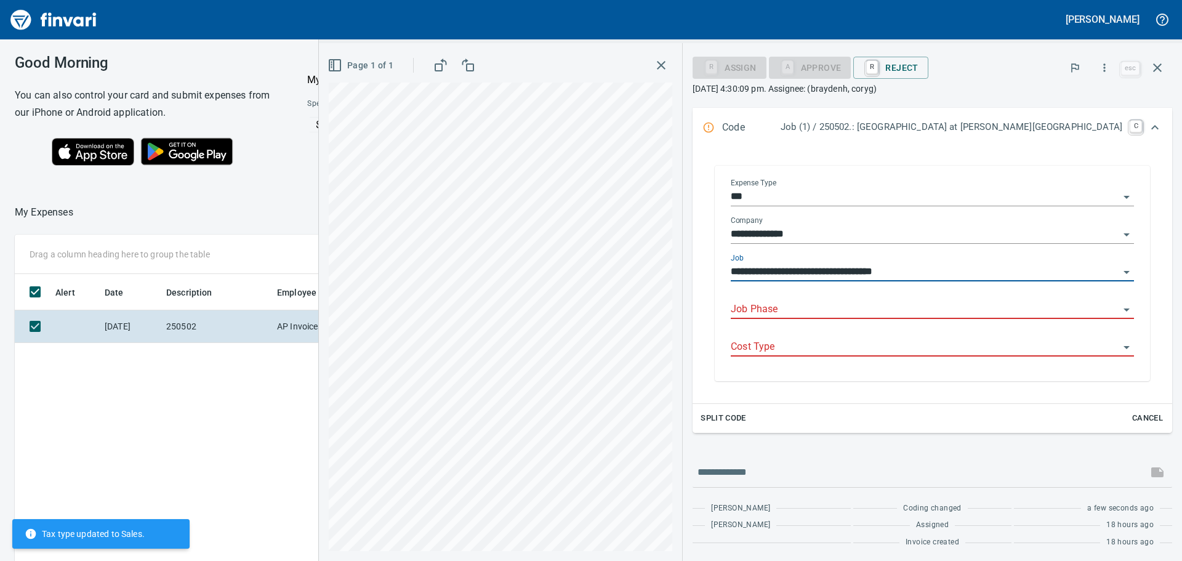 The image size is (1182, 561). What do you see at coordinates (1130, 68) in the screenshot?
I see `a: esc` at bounding box center [1130, 68].